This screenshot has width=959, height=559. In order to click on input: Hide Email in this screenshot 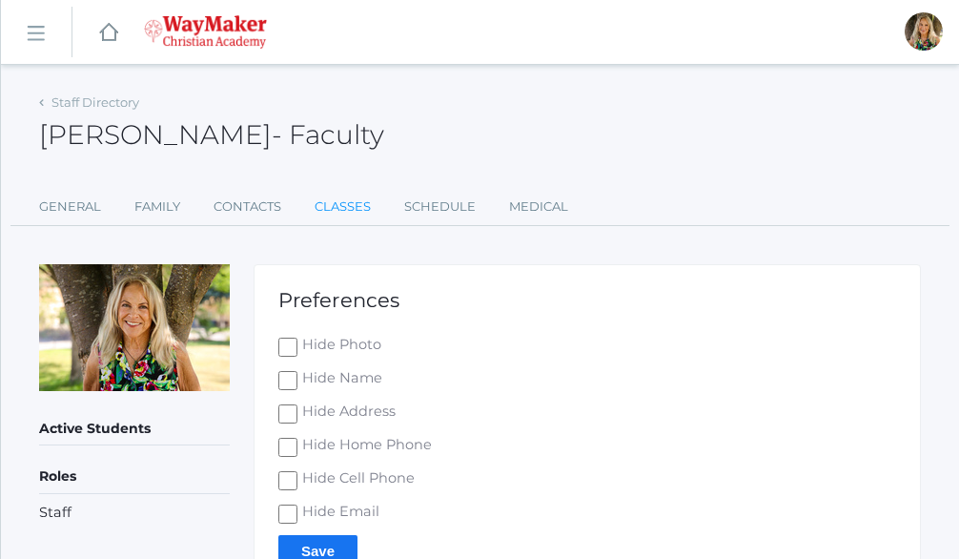, I will do `click(288, 514)`.